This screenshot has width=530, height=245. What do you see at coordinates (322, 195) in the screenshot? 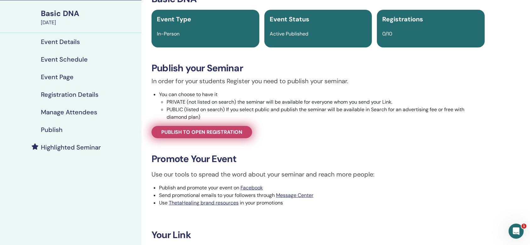
I see `li: Send promotional emails to your followers through` at bounding box center [322, 195].